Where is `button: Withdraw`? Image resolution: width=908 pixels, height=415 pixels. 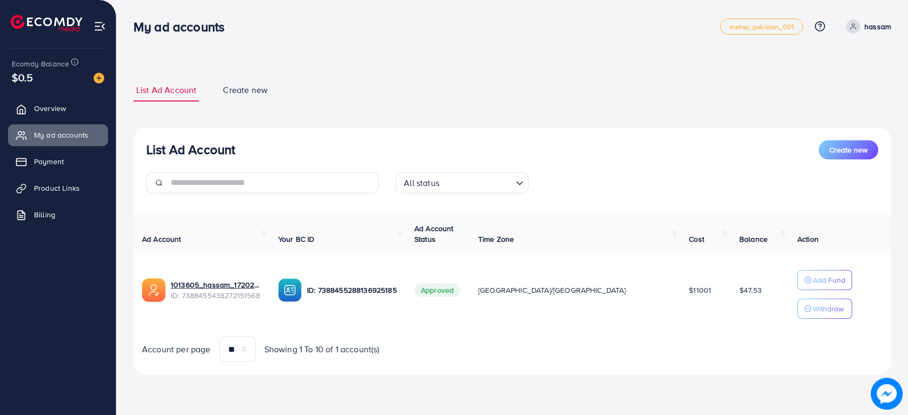 button: Withdraw is located at coordinates (824, 309).